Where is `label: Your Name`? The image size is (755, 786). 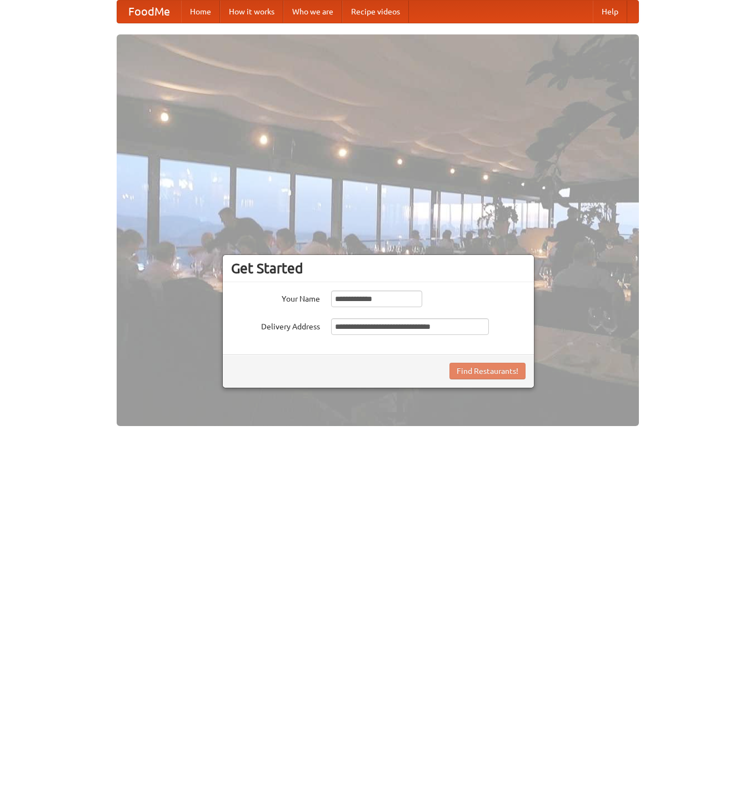
label: Your Name is located at coordinates (275, 297).